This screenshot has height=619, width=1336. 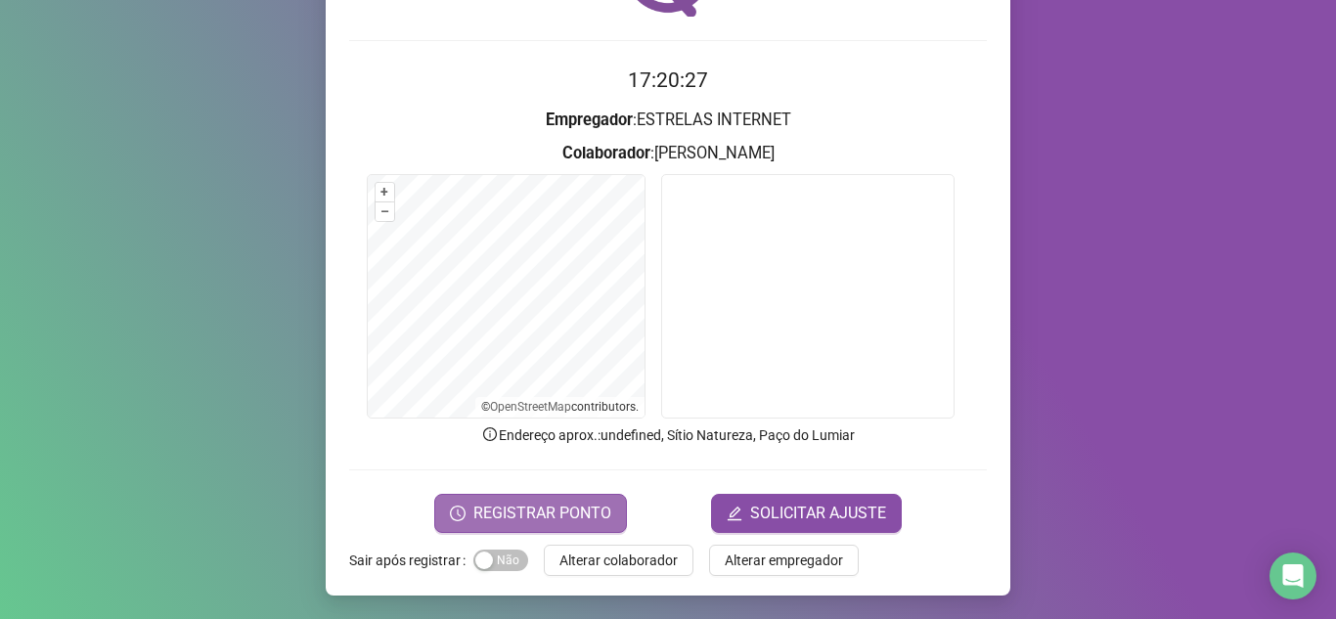 I want to click on h3: : ESTRELAS INTERNET, so click(x=668, y=120).